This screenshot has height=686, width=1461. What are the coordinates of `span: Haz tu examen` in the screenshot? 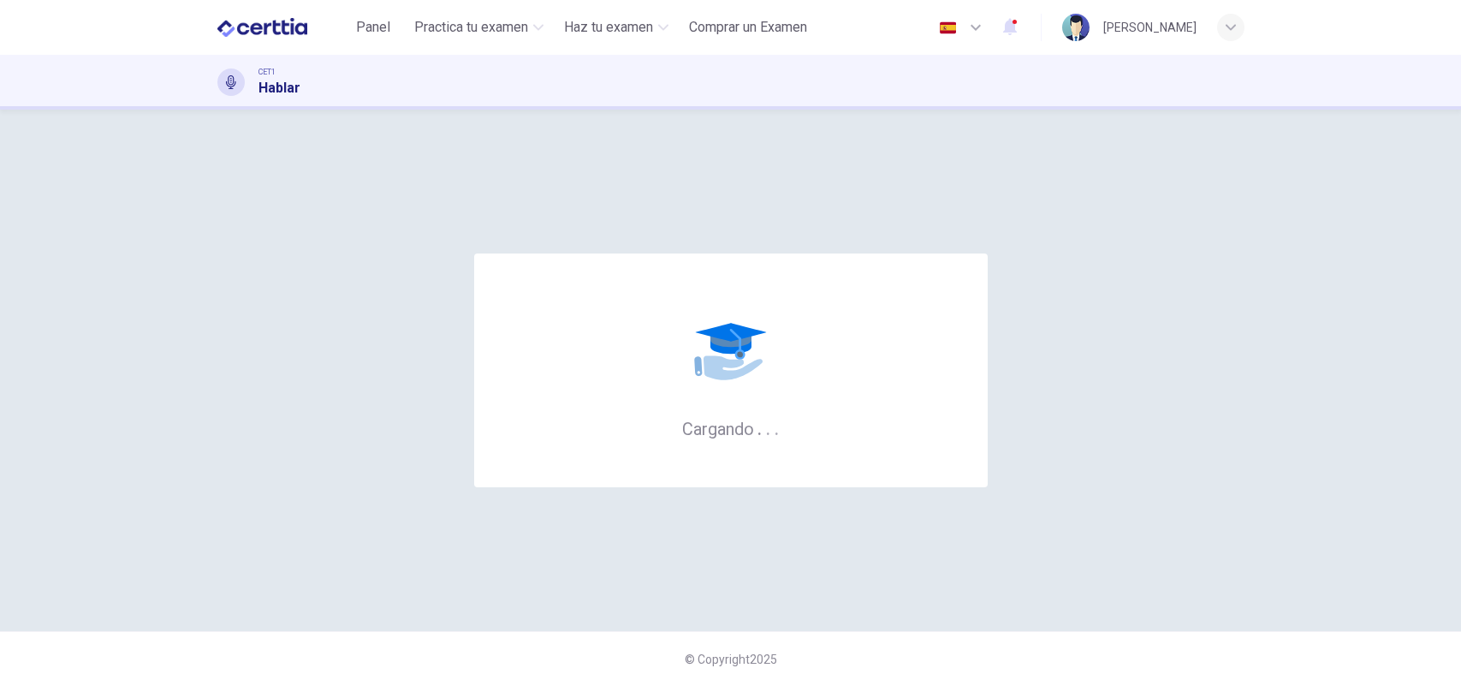 It's located at (609, 27).